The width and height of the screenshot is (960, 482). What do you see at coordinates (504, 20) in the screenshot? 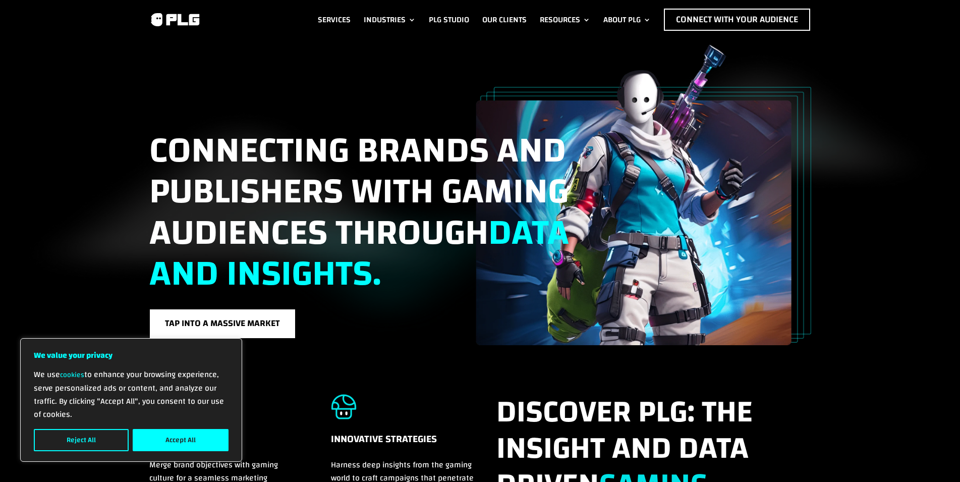
I see `a: Our Clients` at bounding box center [504, 20].